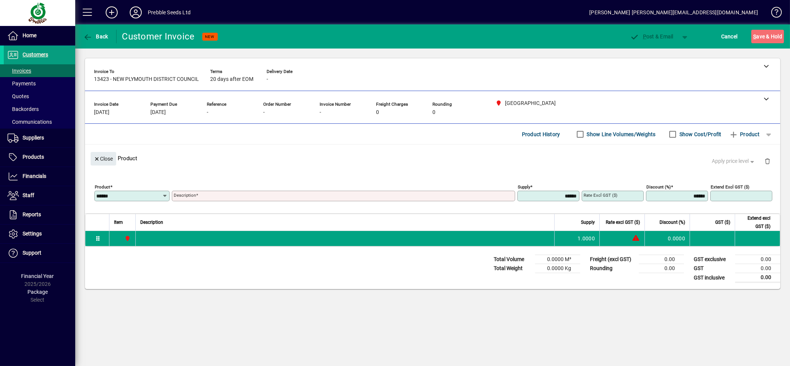 The width and height of the screenshot is (790, 366). Describe the element at coordinates (768, 161) in the screenshot. I see `button: Delete` at that location.